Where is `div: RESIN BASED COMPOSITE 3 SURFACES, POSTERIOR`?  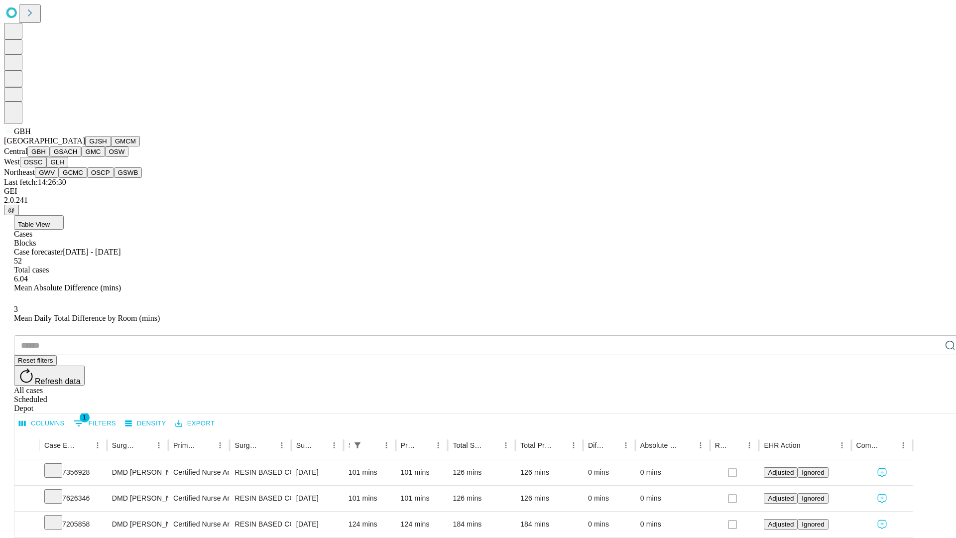
div: RESIN BASED COMPOSITE 3 SURFACES, POSTERIOR is located at coordinates (260, 524).